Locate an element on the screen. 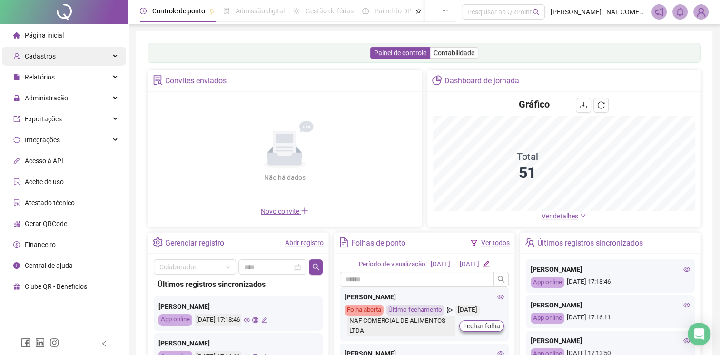  div: Gerenciar registro is located at coordinates (195, 243).